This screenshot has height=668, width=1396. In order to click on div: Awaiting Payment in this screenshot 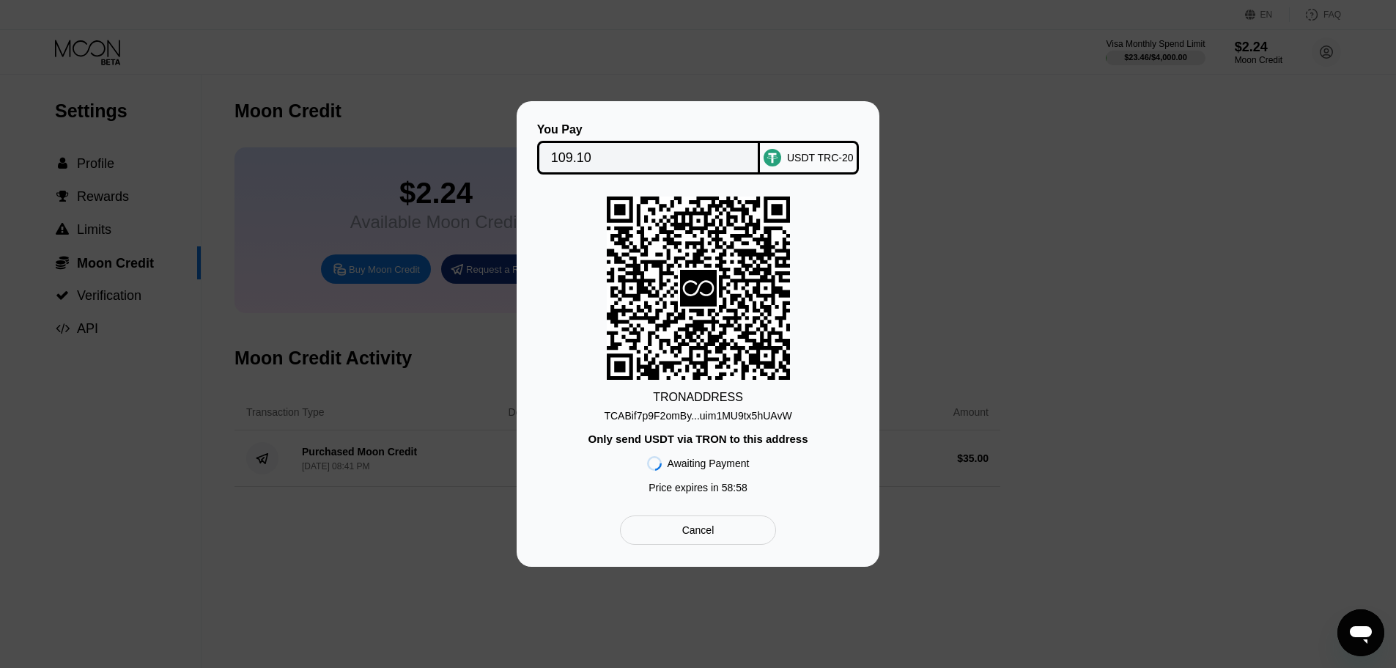, I will do `click(709, 463)`.